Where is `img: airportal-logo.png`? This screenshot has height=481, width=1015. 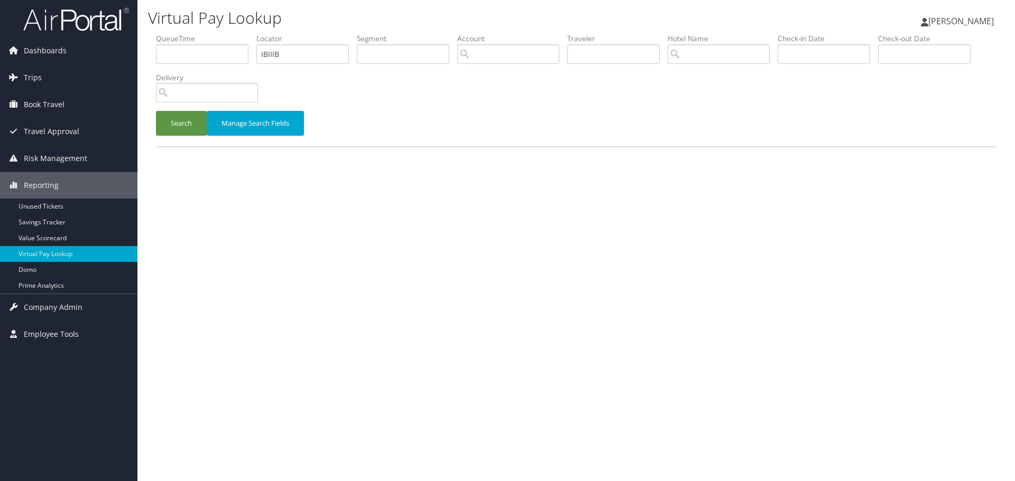
img: airportal-logo.png is located at coordinates (76, 19).